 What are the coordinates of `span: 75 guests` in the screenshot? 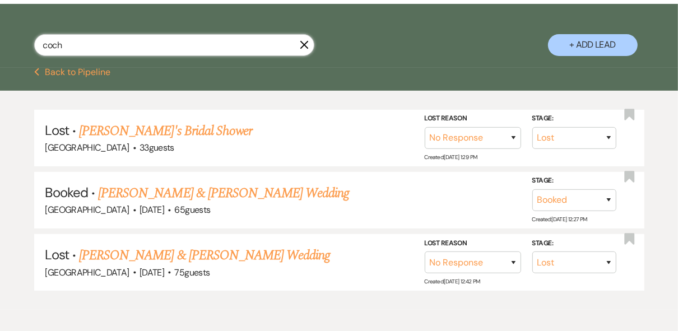 It's located at (192, 272).